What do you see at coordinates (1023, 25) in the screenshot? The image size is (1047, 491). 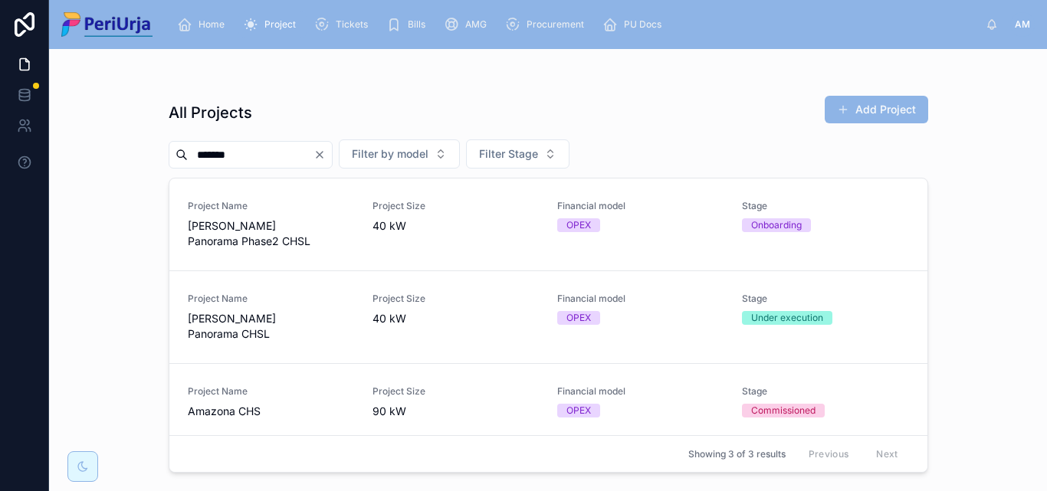 I see `span: AM` at bounding box center [1023, 25].